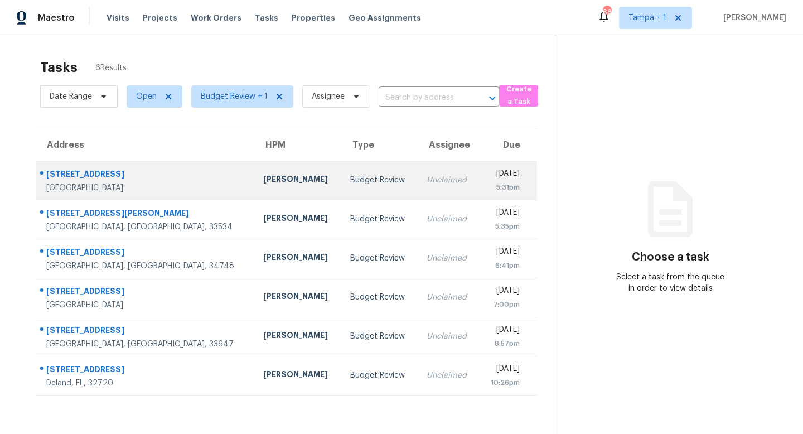 The image size is (803, 434). Describe the element at coordinates (606, 12) in the screenshot. I see `div: 68` at that location.